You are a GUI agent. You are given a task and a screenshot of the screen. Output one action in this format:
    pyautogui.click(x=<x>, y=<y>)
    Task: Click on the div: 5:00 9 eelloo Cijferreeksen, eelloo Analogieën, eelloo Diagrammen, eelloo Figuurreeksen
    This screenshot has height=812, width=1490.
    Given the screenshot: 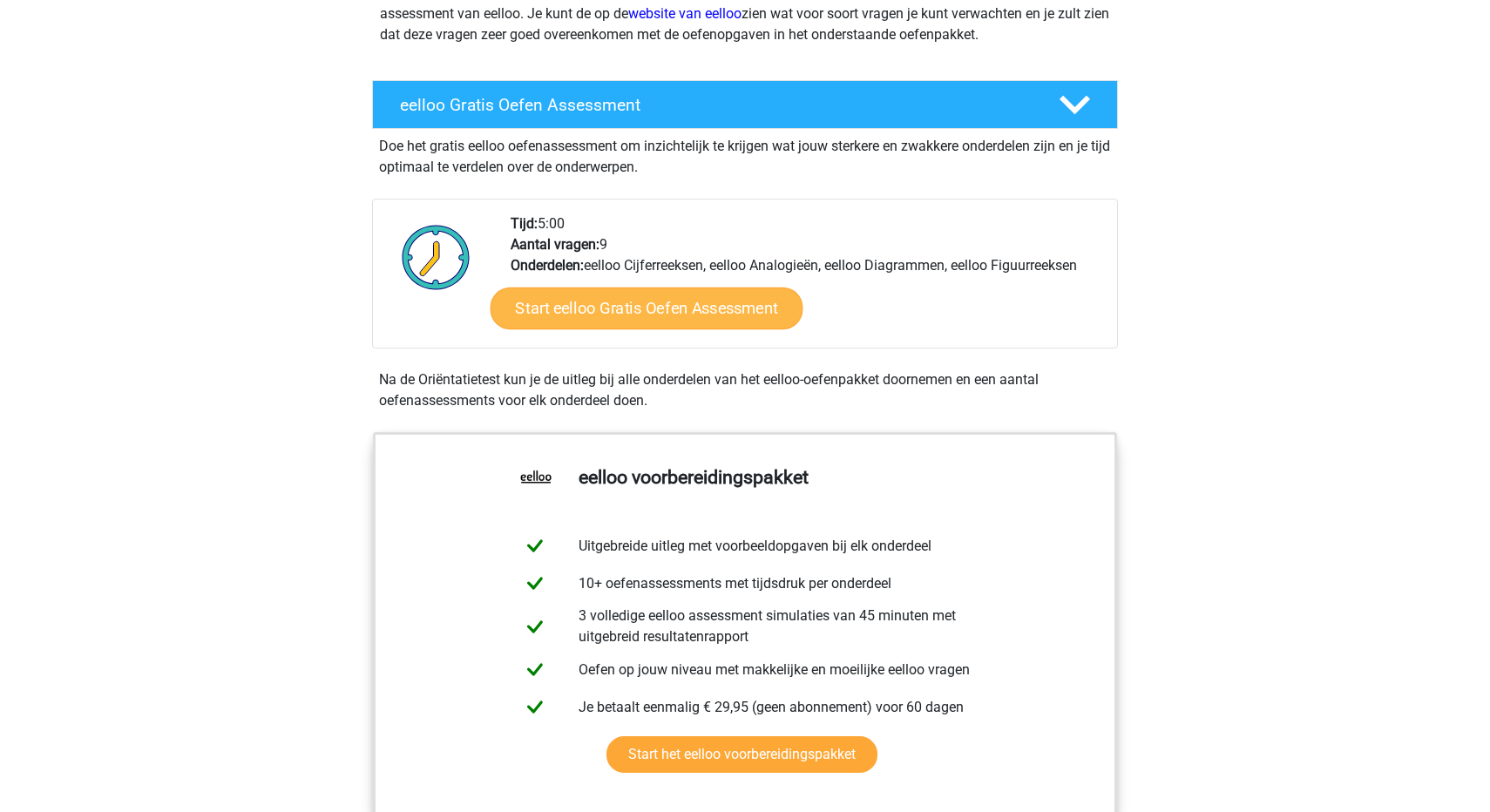 What is the action you would take?
    pyautogui.click(x=807, y=281)
    